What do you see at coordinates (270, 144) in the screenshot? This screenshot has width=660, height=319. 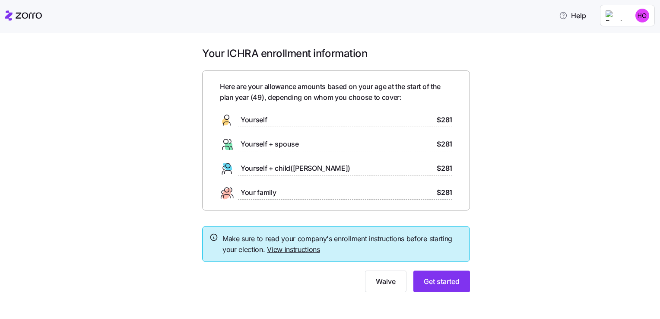 I see `span: Yourself + spouse` at bounding box center [270, 144].